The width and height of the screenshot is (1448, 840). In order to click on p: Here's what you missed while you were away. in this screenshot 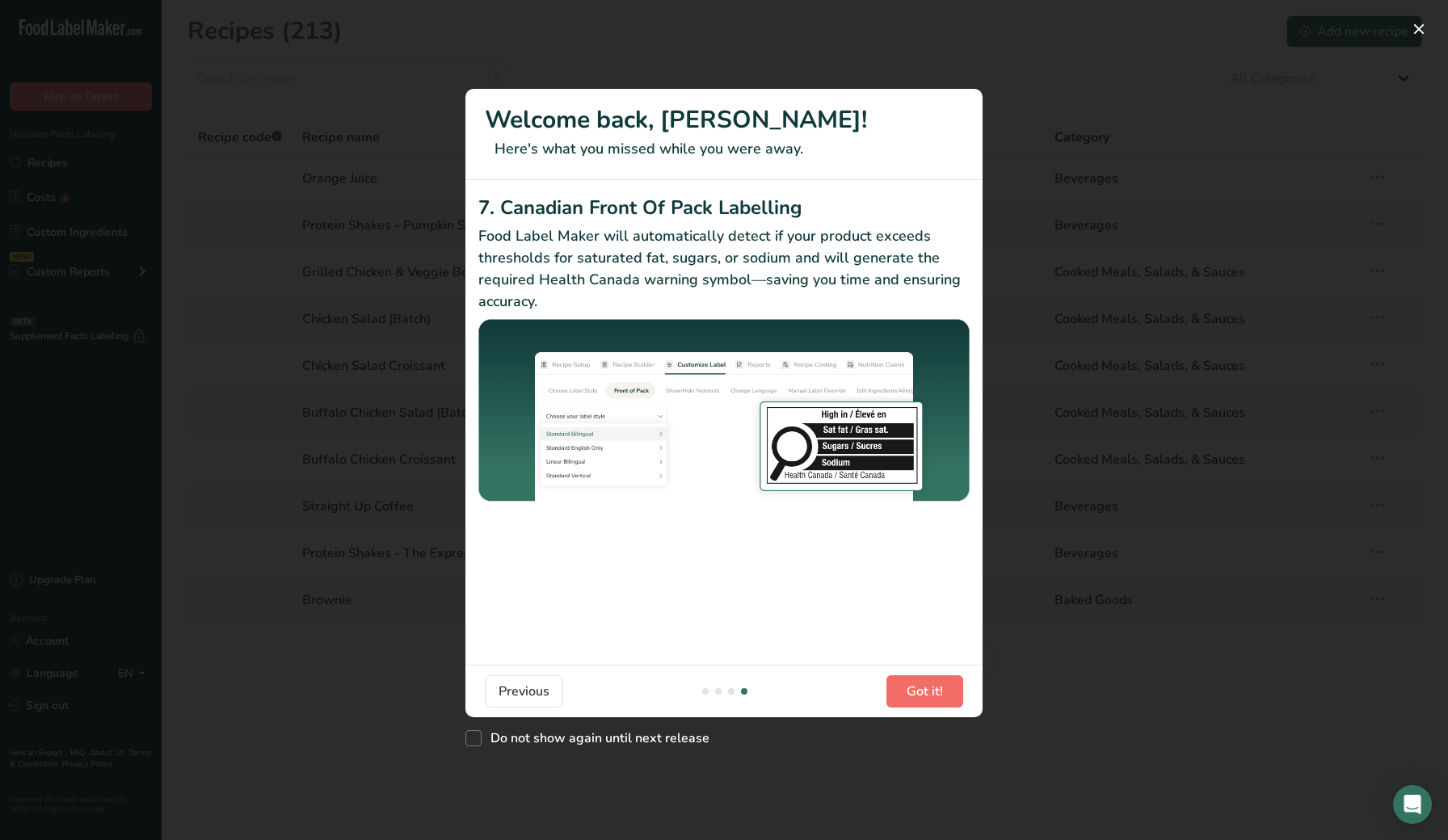, I will do `click(724, 149)`.